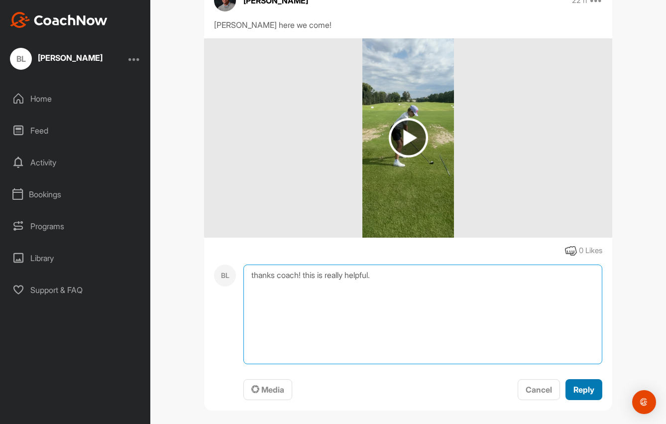 Image resolution: width=666 pixels, height=424 pixels. I want to click on div: 0 Likes, so click(591, 251).